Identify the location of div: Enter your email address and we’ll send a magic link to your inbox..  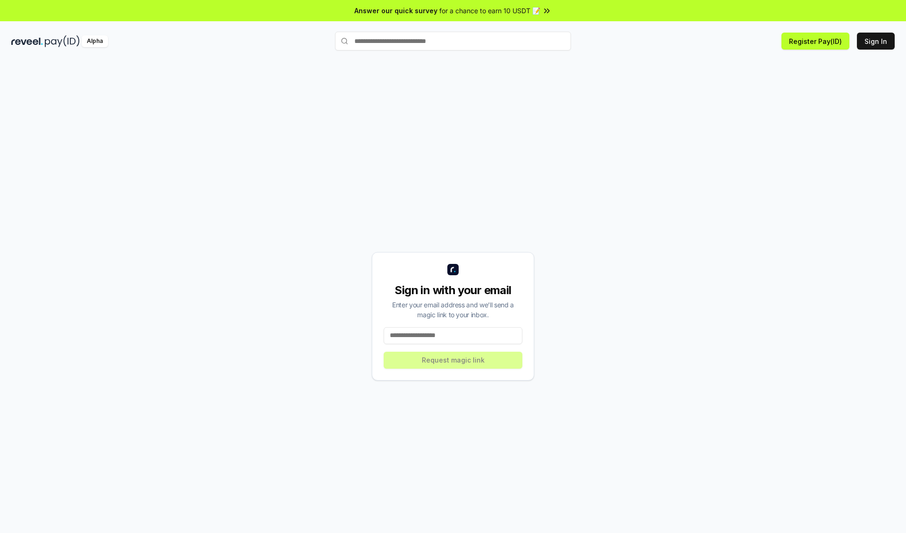
(453, 310).